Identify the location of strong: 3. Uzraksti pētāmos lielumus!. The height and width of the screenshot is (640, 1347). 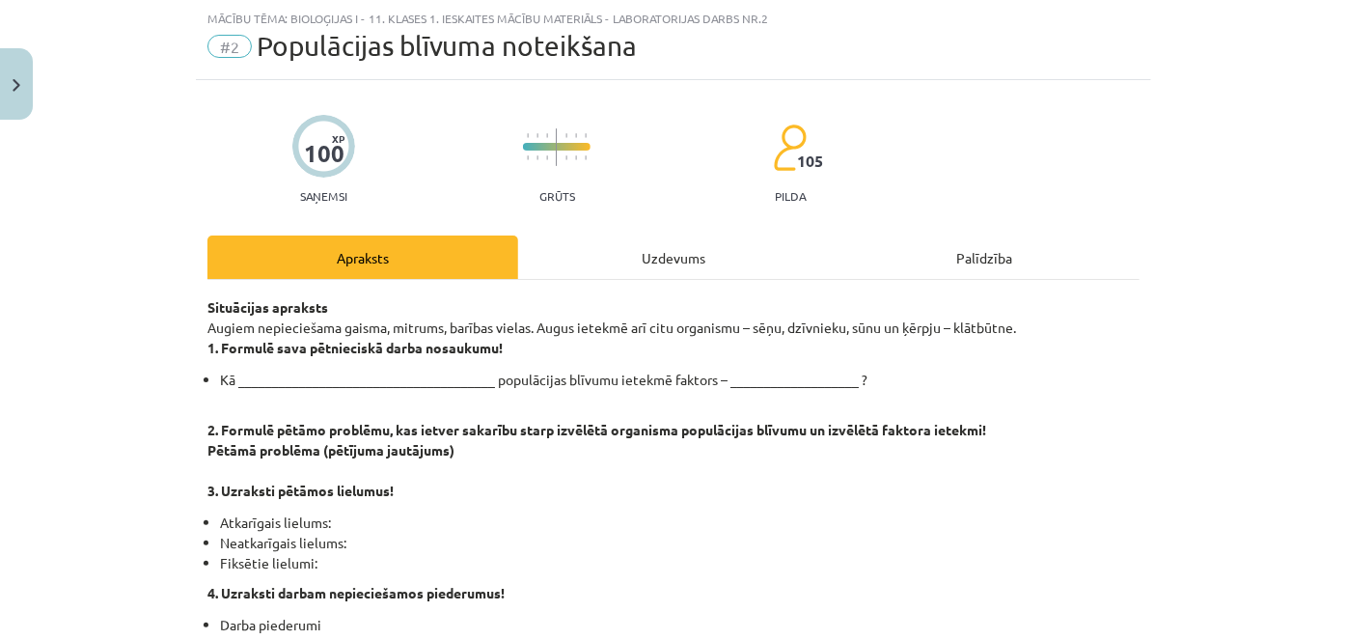
(300, 490).